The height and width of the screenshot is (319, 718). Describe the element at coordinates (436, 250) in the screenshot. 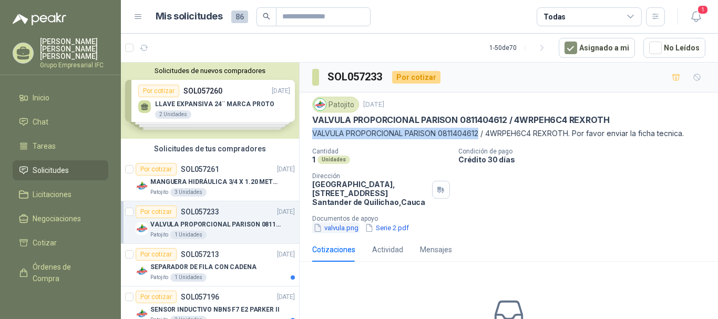

I see `div: Mensajes` at that location.